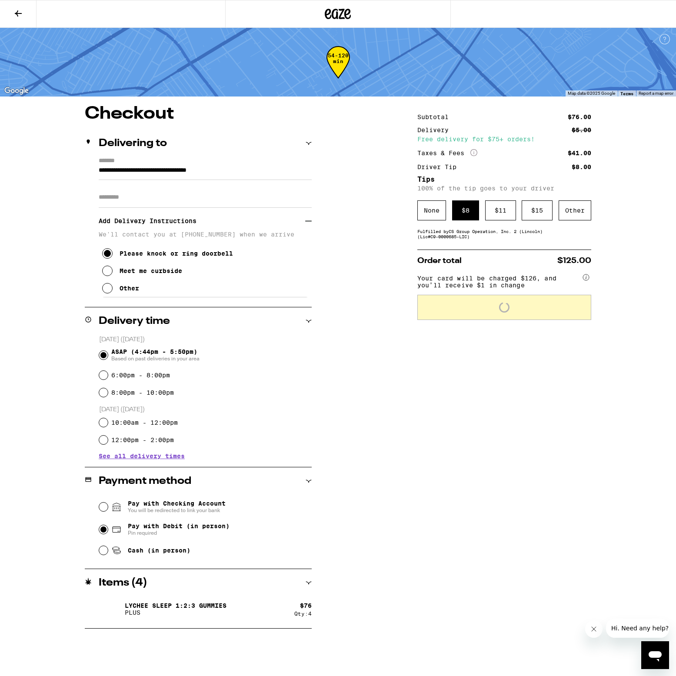 The image size is (676, 676). Describe the element at coordinates (176, 254) in the screenshot. I see `div: Please knock or ring doorbell` at that location.